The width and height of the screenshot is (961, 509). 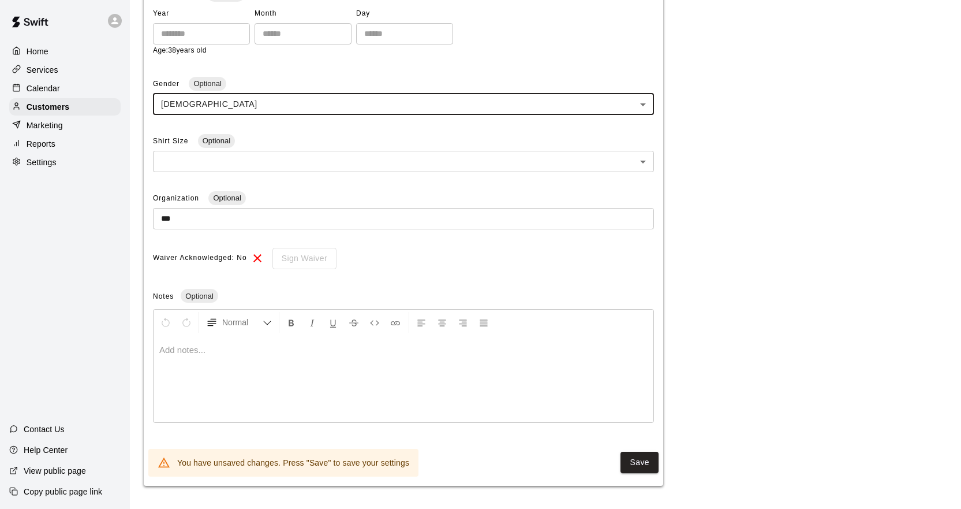 What do you see at coordinates (65, 162) in the screenshot?
I see `div: Settings` at bounding box center [65, 162].